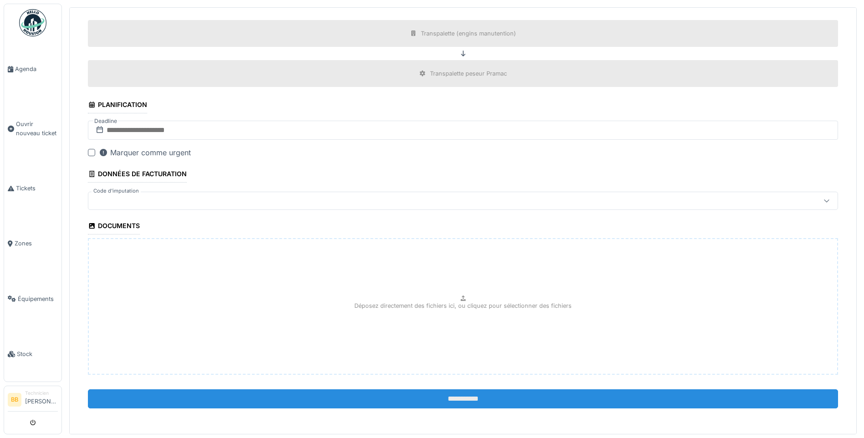  Describe the element at coordinates (33, 243) in the screenshot. I see `a: Zones` at that location.